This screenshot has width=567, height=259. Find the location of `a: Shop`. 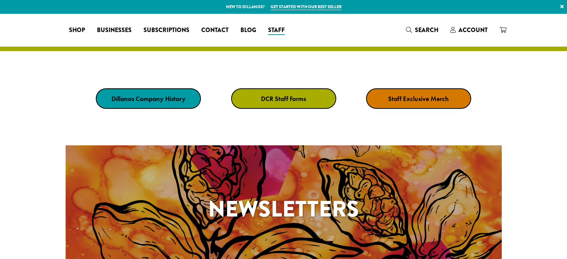

a: Shop is located at coordinates (77, 30).